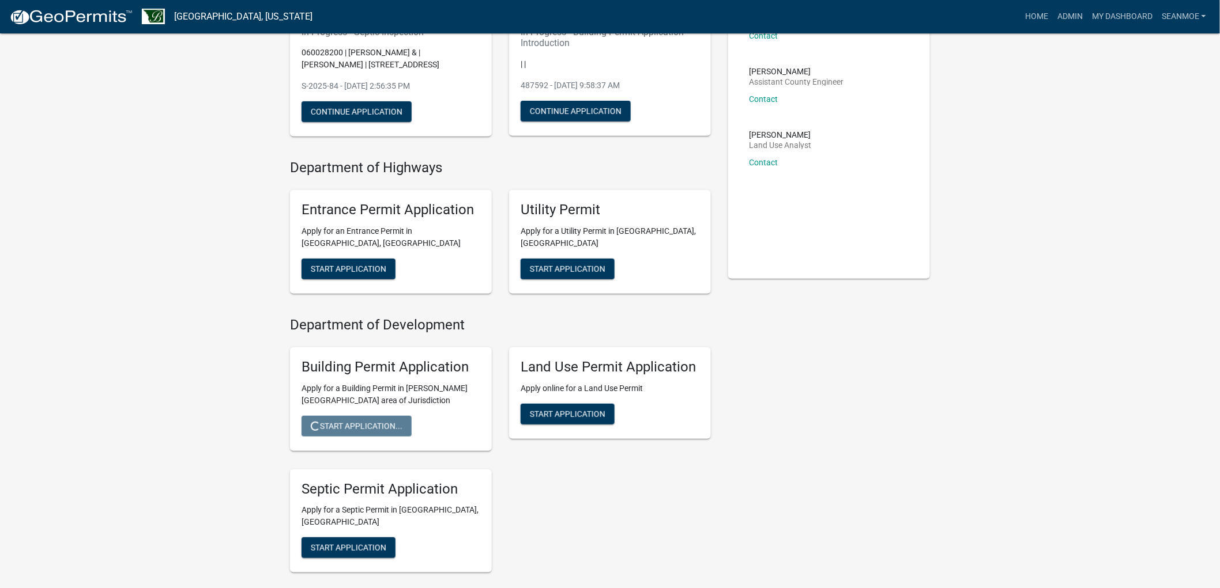 The height and width of the screenshot is (588, 1220). I want to click on a: Admin, so click(1070, 17).